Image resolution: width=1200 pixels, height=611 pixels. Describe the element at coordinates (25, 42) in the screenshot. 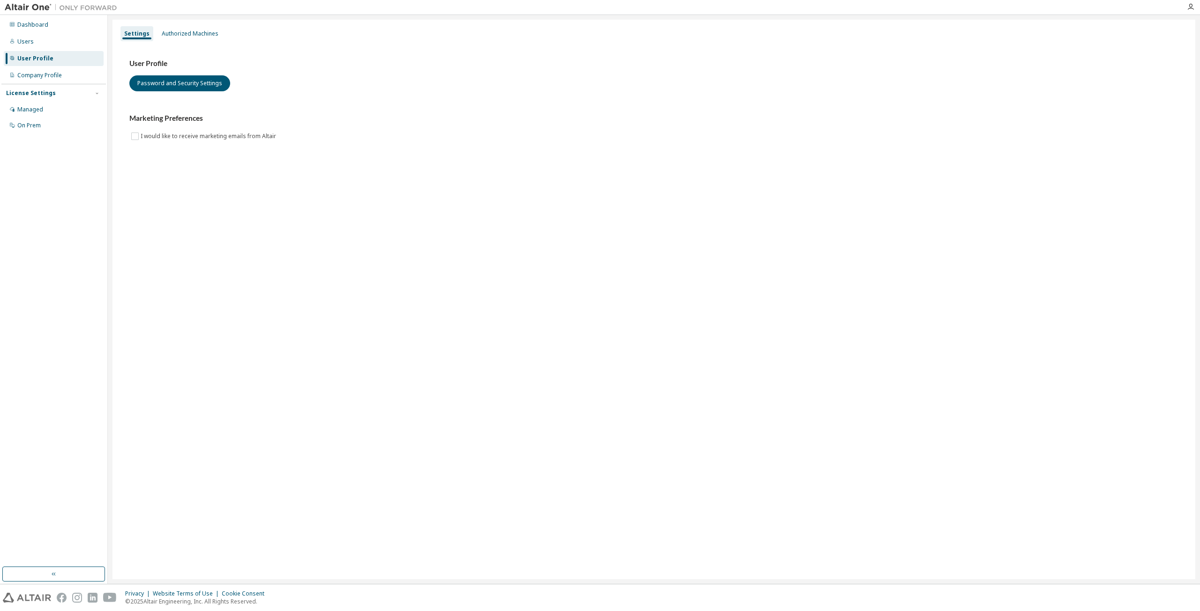

I see `div: Users` at that location.